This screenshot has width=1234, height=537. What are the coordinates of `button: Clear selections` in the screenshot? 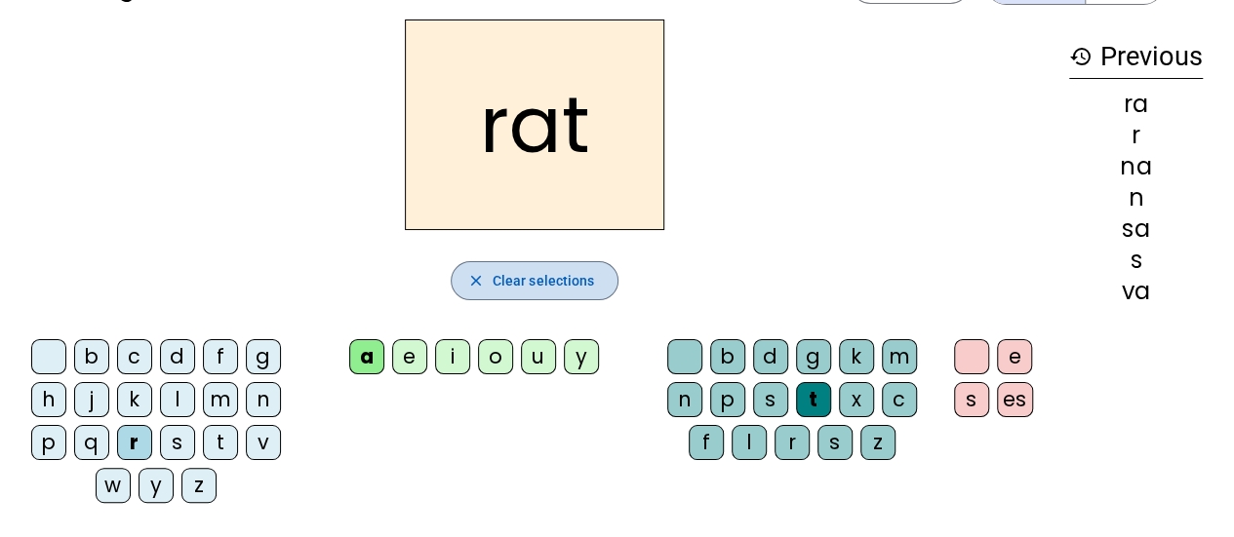 It's located at (534, 281).